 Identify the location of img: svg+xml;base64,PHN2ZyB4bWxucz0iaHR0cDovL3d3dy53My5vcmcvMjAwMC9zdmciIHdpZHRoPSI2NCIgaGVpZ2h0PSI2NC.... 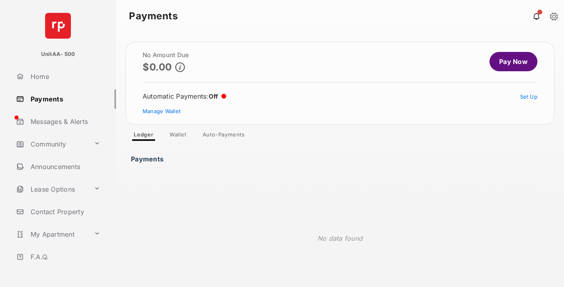
(58, 26).